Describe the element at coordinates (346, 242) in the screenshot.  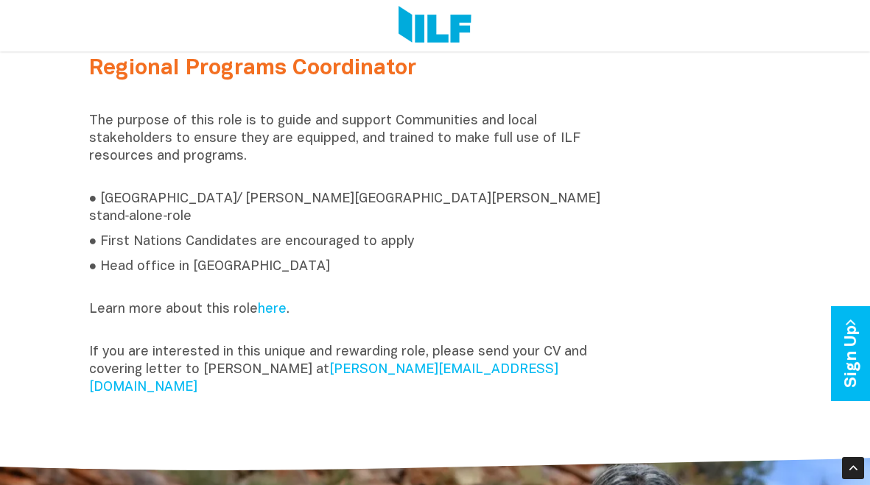
I see `p: ● First Nations Candidates are encouraged to apply` at that location.